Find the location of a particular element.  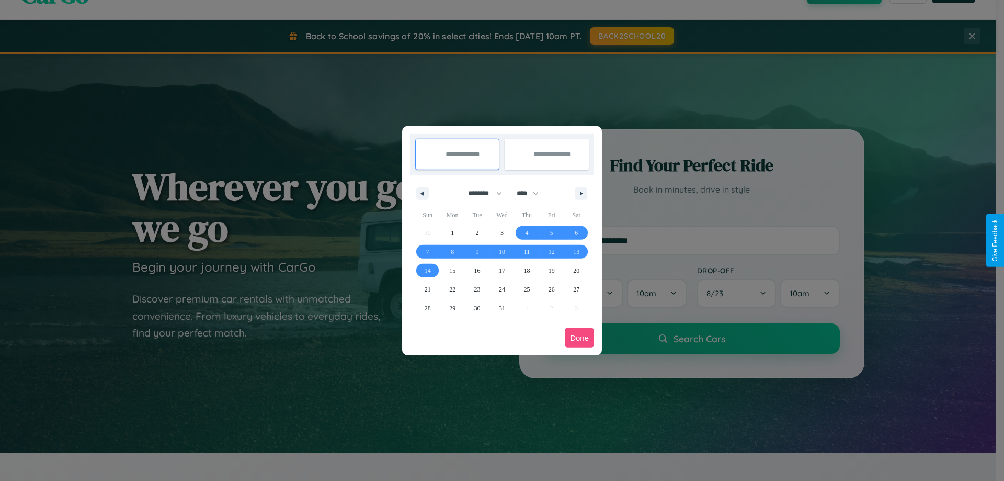

span: 3 is located at coordinates (502, 233).